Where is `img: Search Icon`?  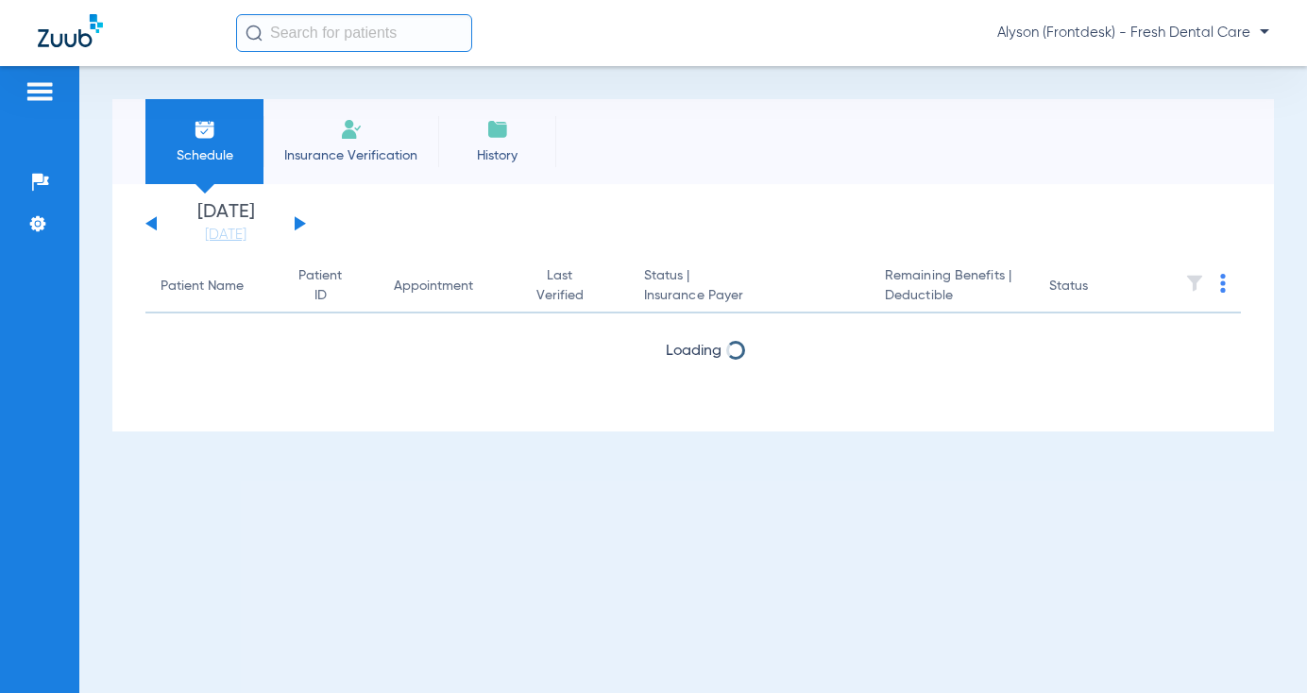
img: Search Icon is located at coordinates (254, 33).